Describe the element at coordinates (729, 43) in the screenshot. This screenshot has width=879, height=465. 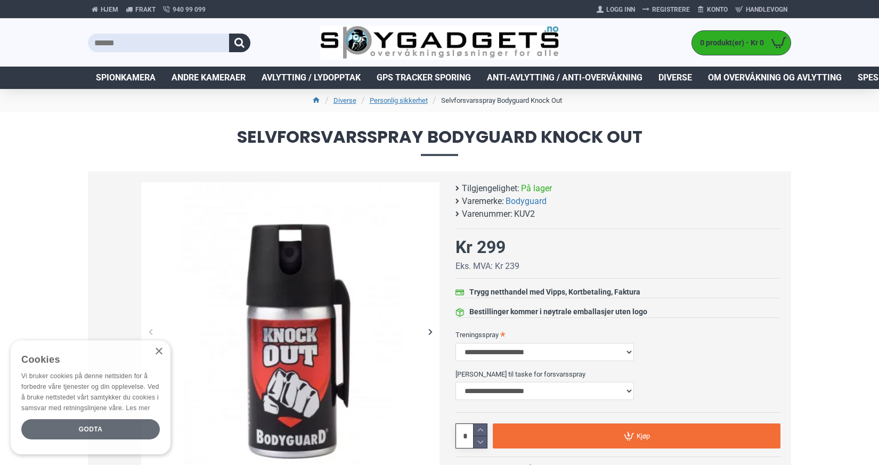
I see `span: 0 produkt(er) - Kr 0` at that location.